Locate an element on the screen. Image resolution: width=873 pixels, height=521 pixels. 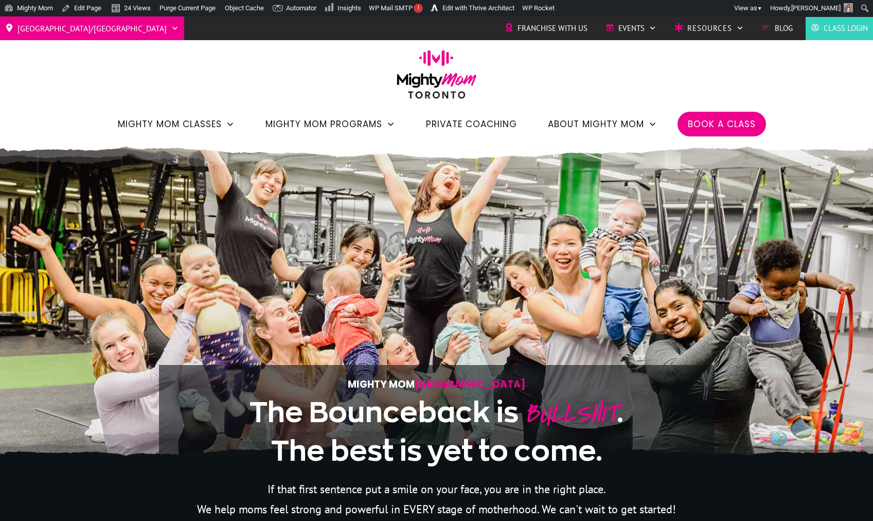
span: Events is located at coordinates (632, 28).